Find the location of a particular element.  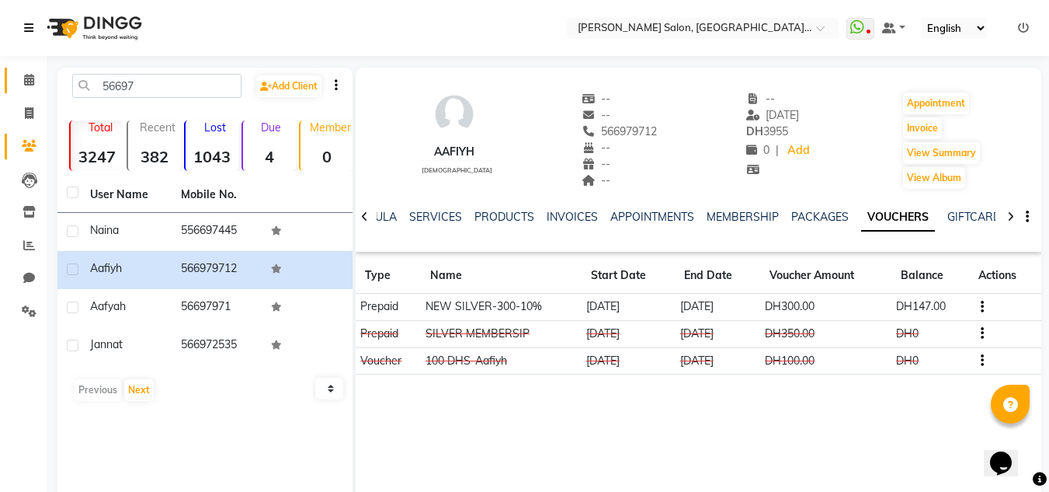

td: DH350.00 is located at coordinates (826, 333).